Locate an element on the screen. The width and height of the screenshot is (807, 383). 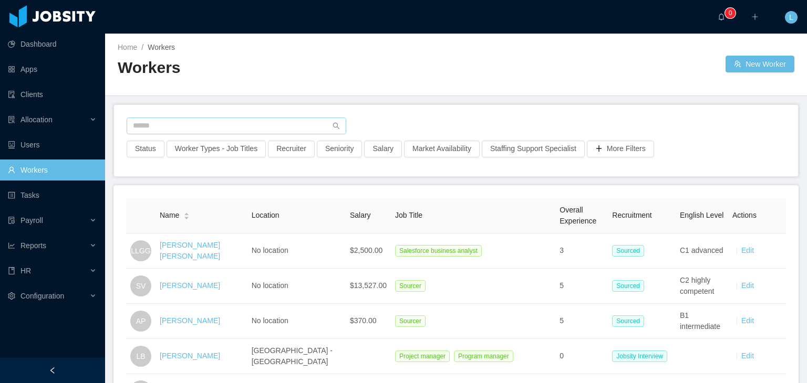
span: Configuration is located at coordinates (42, 296).